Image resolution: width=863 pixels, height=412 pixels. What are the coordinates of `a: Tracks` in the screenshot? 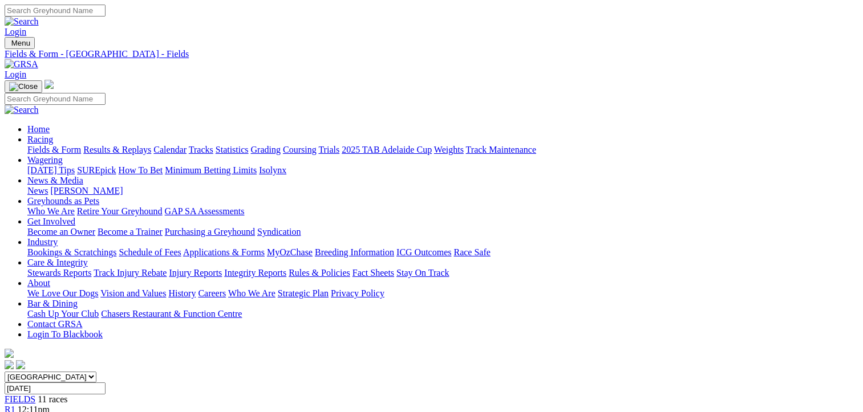 It's located at (201, 149).